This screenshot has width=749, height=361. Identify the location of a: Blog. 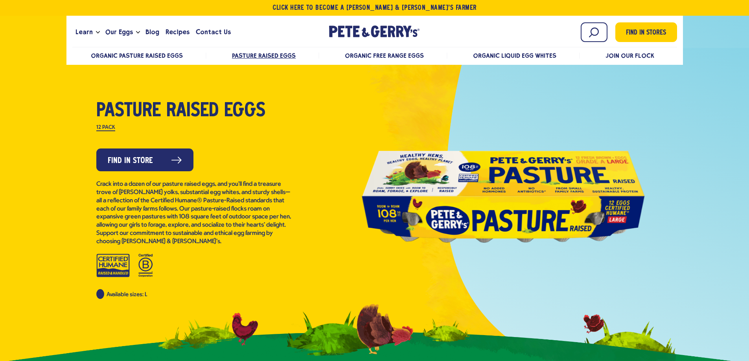
(152, 32).